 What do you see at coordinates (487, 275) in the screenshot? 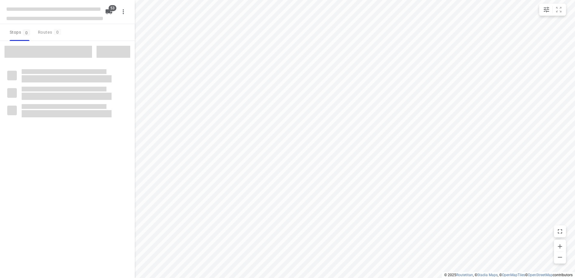
I see `a: Stadia Maps` at bounding box center [487, 275].